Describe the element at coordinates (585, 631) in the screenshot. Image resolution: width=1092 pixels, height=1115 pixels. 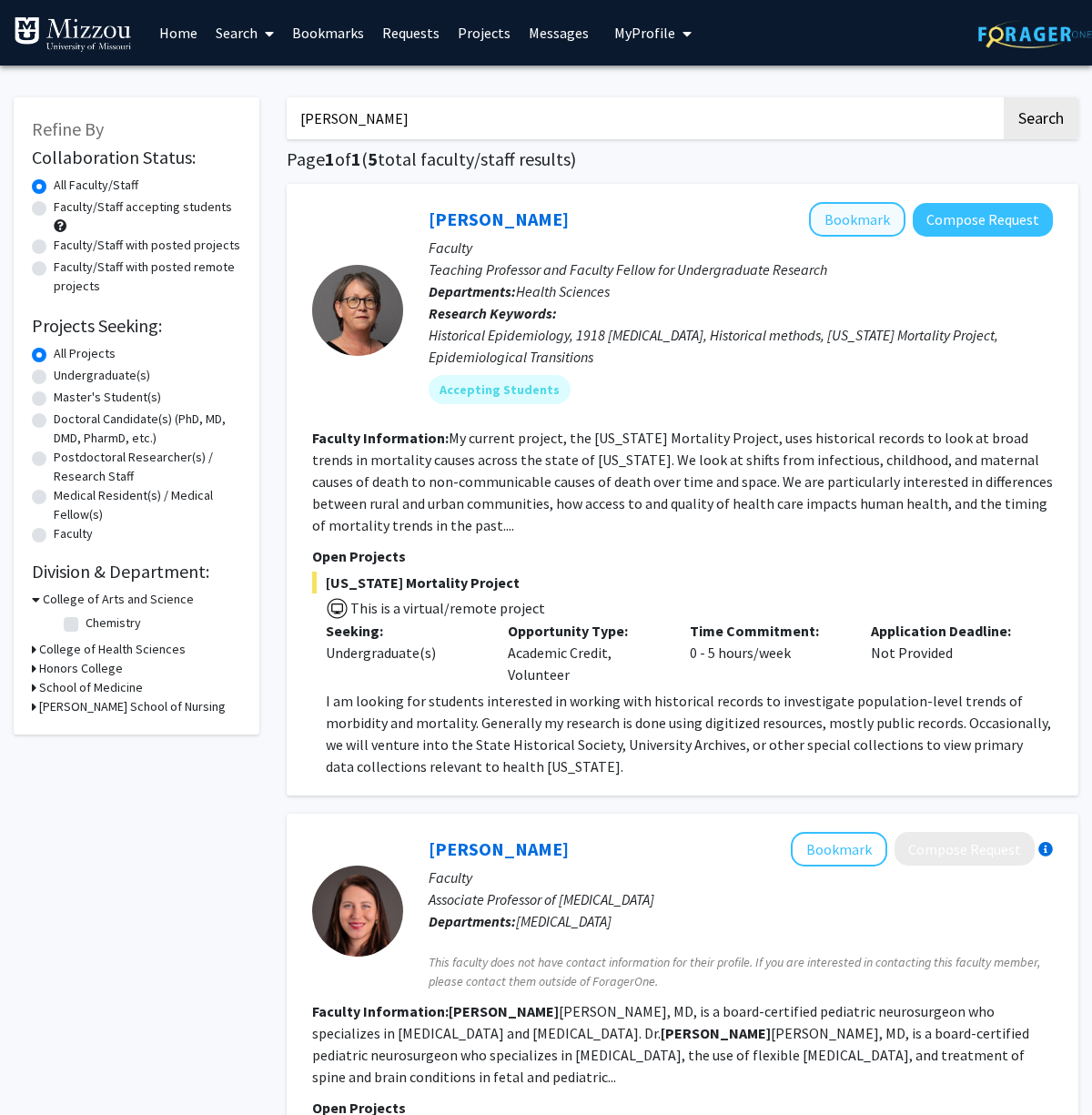
I see `p: Opportunity Type:` at that location.